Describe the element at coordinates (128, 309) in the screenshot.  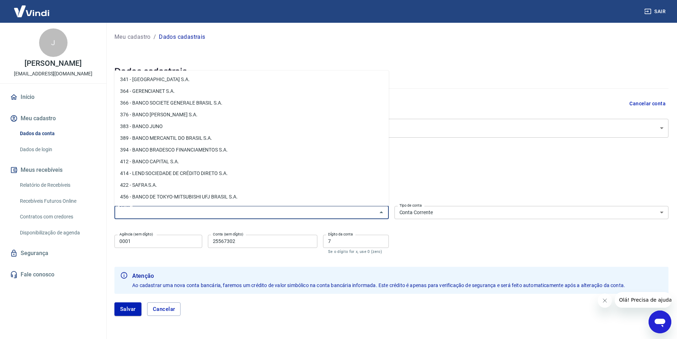
I see `button: Salvar` at that location.